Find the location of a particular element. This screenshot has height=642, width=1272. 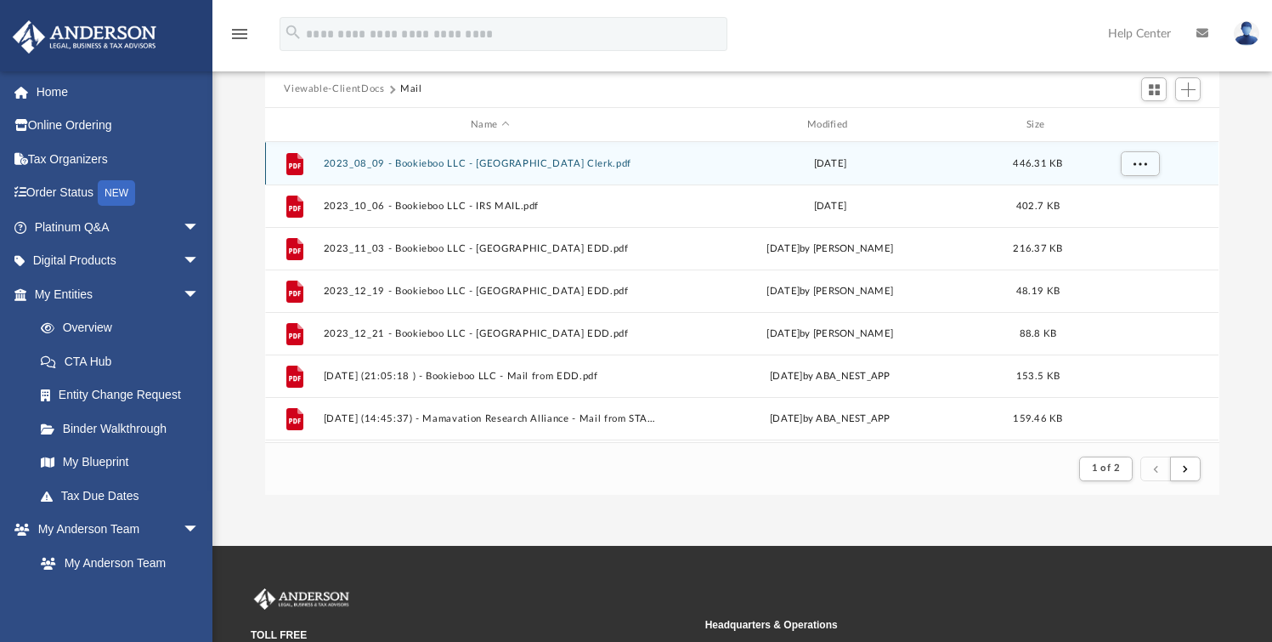

a: Tax Organizers is located at coordinates (118, 159).